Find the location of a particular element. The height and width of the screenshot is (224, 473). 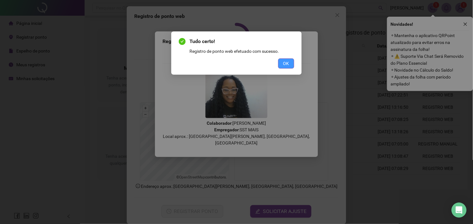

span: OK is located at coordinates (286, 63).